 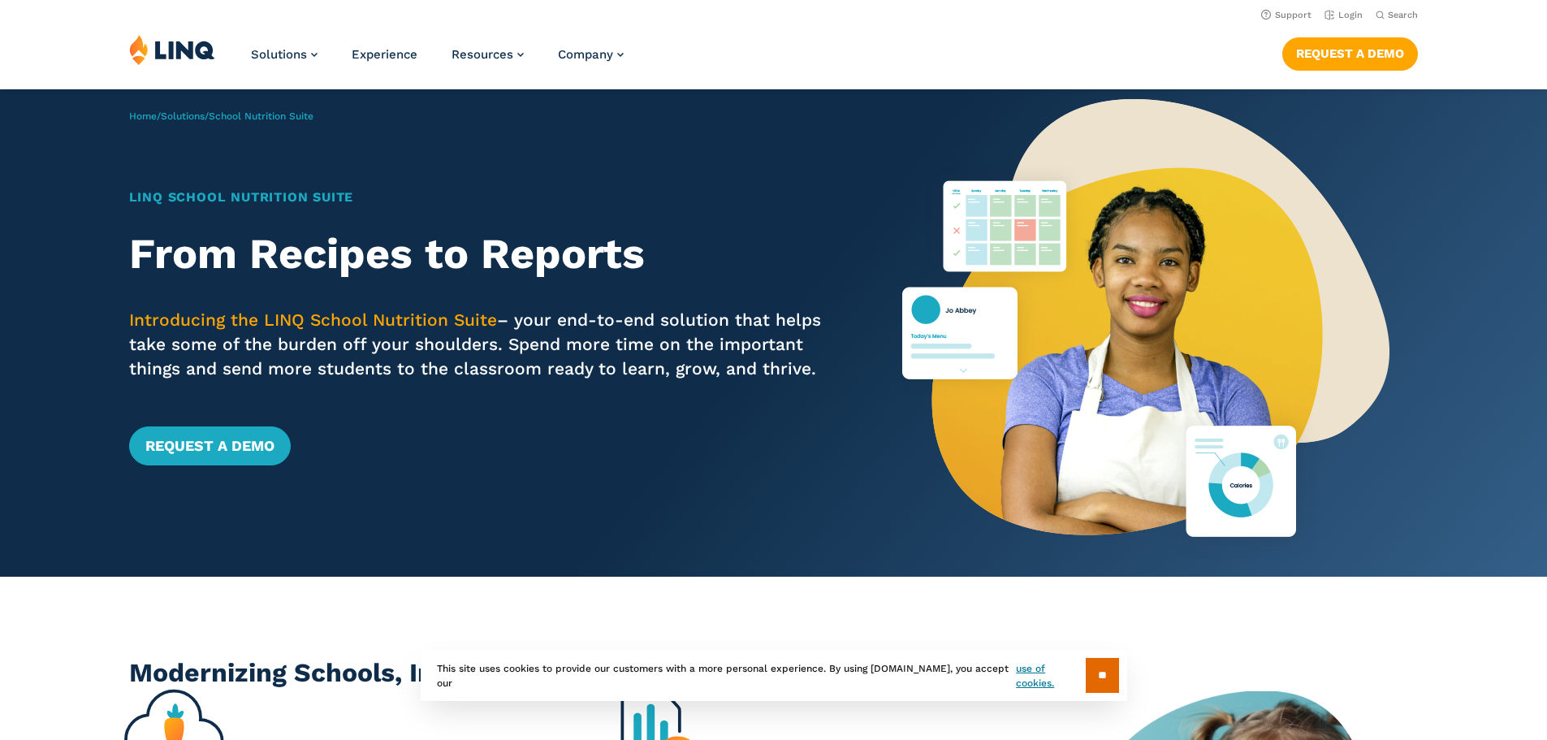 What do you see at coordinates (590, 54) in the screenshot?
I see `a: Company` at bounding box center [590, 54].